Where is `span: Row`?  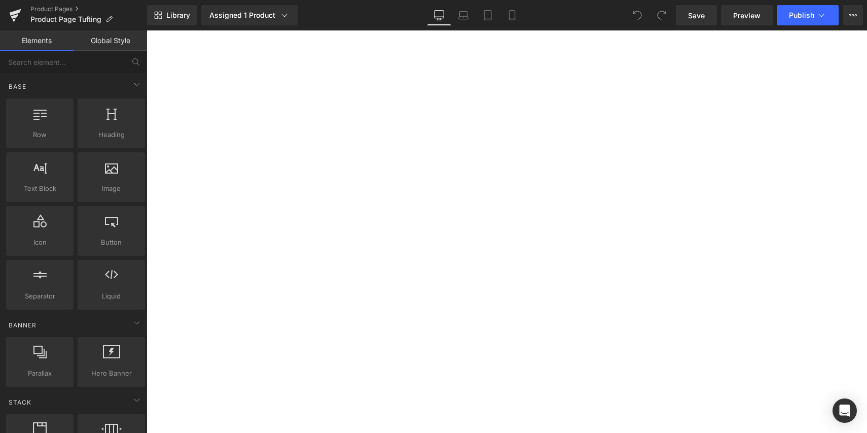 span: Row is located at coordinates (40, 134).